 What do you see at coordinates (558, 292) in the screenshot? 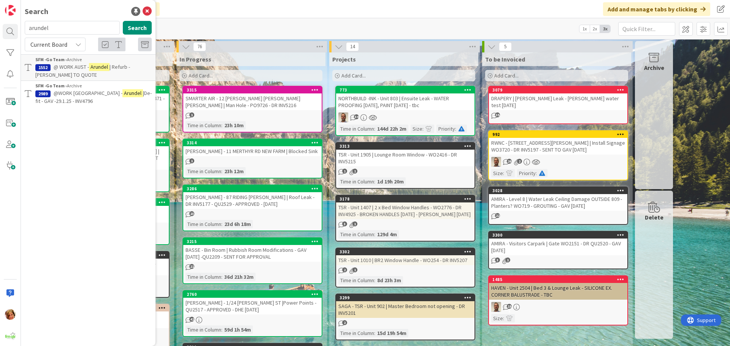
I see `div: HAVEN - Unit 2504 | Bed 3 & Lounge Leak - SILICONE EX. CORNER BALUSTRADE - TBC` at bounding box center [558, 292].